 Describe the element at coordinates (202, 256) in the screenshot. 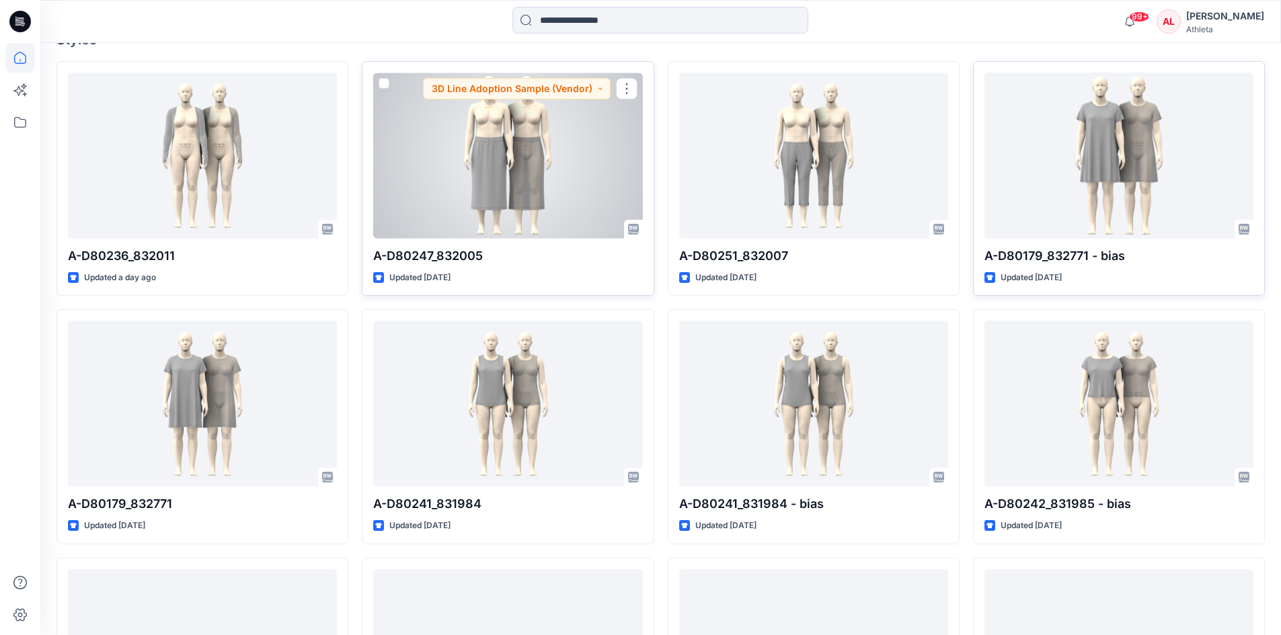

I see `p: A-D80236_832011` at that location.